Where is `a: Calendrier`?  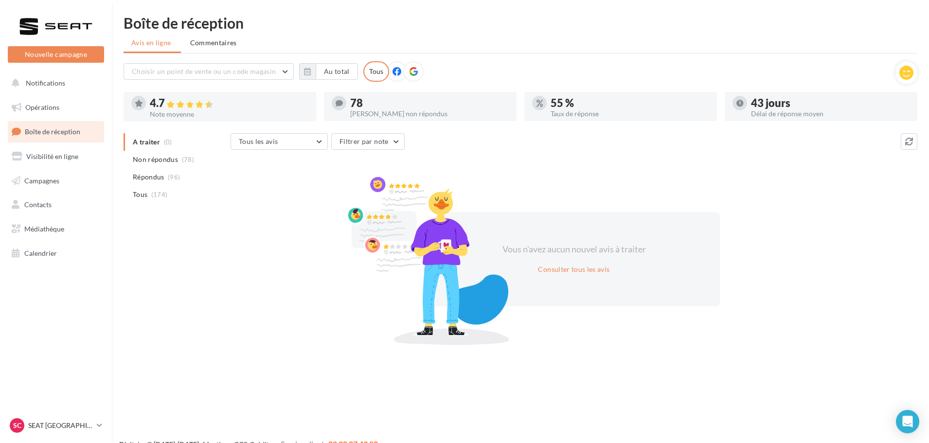 a: Calendrier is located at coordinates (56, 253).